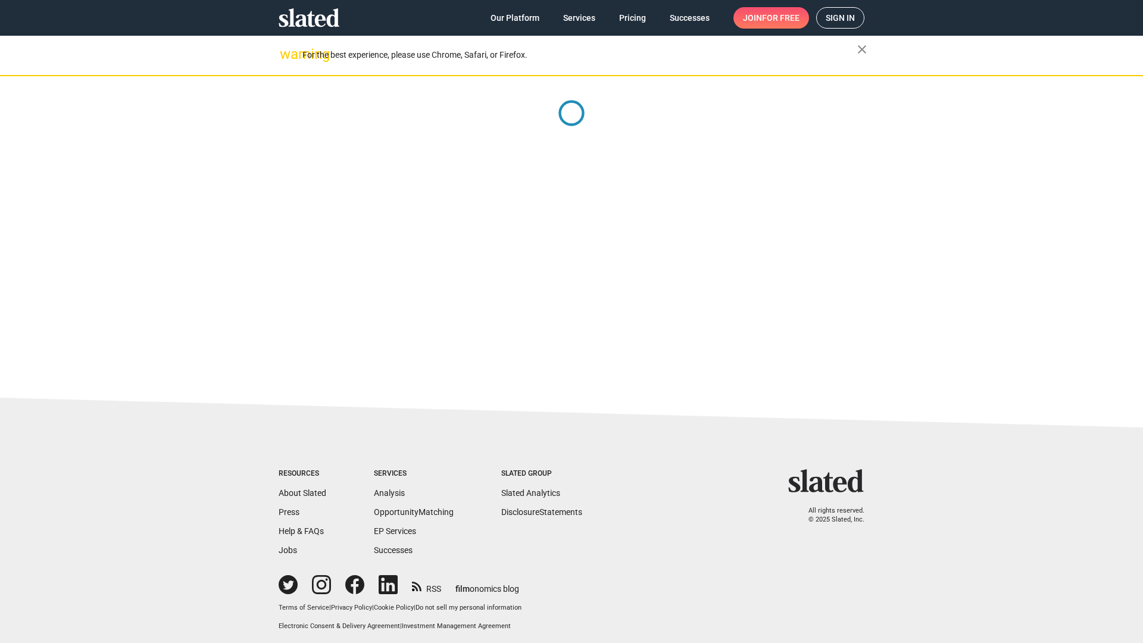 The image size is (1143, 643). Describe the element at coordinates (632, 18) in the screenshot. I see `a: Pricing` at that location.